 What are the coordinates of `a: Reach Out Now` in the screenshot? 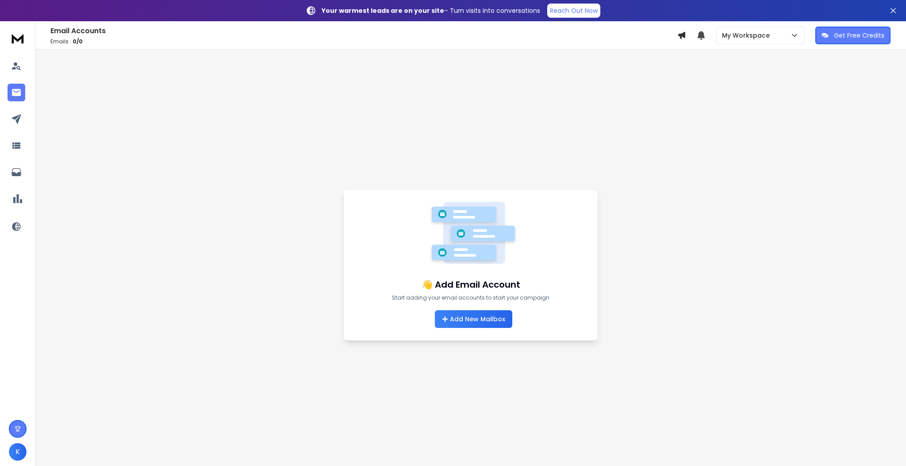 It's located at (574, 11).